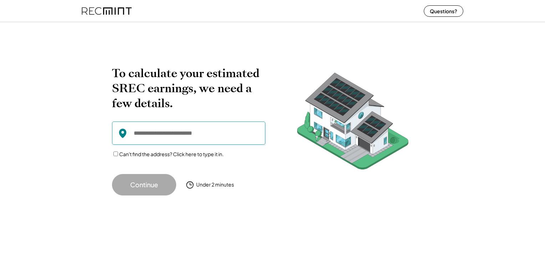 This screenshot has width=545, height=253. What do you see at coordinates (215, 184) in the screenshot?
I see `div: Under 2 minutes` at bounding box center [215, 184].